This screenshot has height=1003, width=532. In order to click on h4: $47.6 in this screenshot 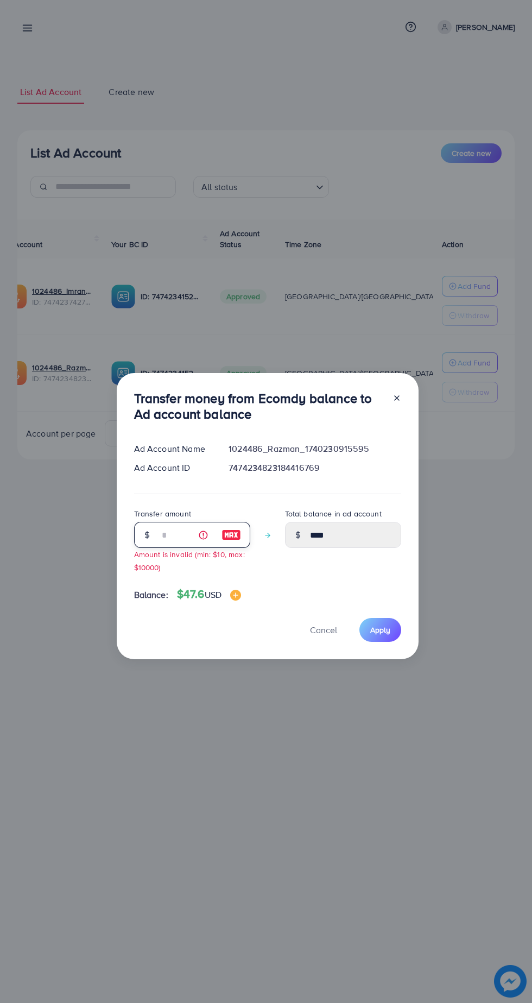, I will do `click(209, 594)`.